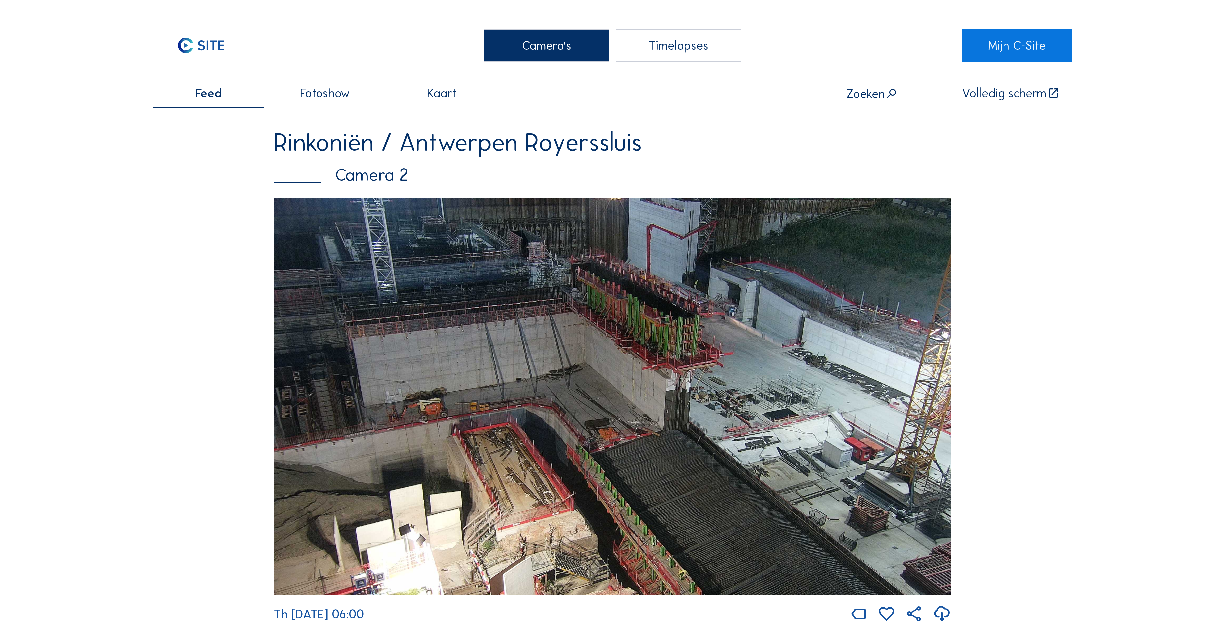  Describe the element at coordinates (613, 397) in the screenshot. I see `img: Image` at that location.